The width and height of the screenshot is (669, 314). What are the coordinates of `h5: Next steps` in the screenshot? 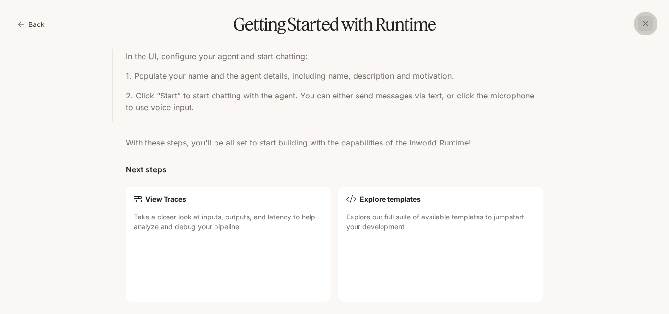 It's located at (334, 169).